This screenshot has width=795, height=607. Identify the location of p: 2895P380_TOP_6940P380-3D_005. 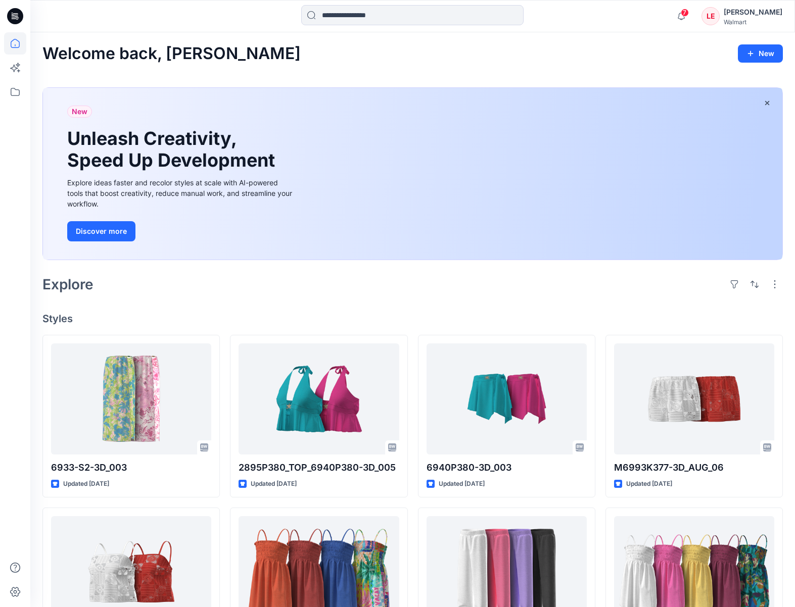
(318, 468).